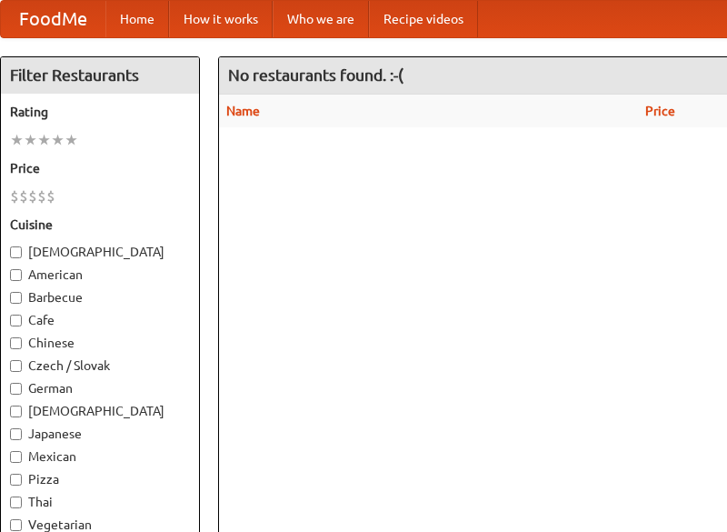 This screenshot has width=727, height=532. I want to click on a: Home, so click(137, 19).